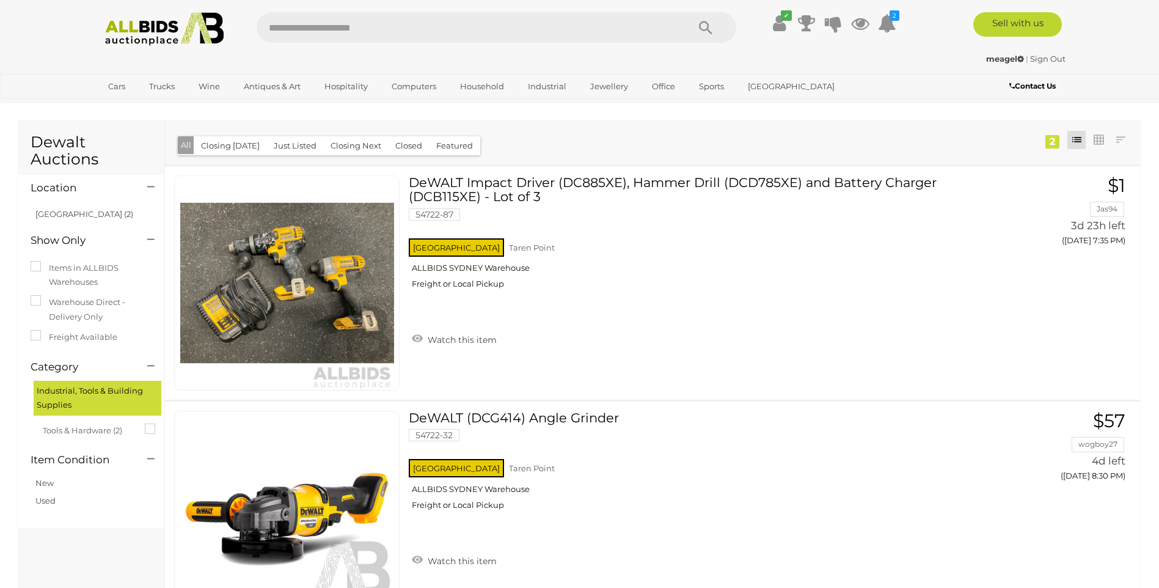 This screenshot has width=1159, height=588. I want to click on a: Hospitality, so click(346, 86).